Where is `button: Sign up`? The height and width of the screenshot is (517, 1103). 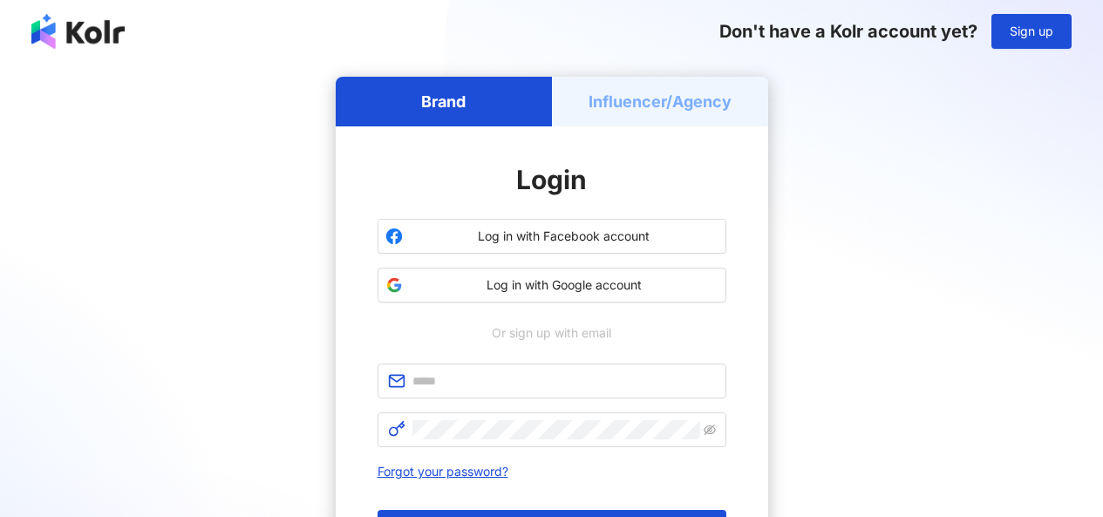 button: Sign up is located at coordinates (1032, 31).